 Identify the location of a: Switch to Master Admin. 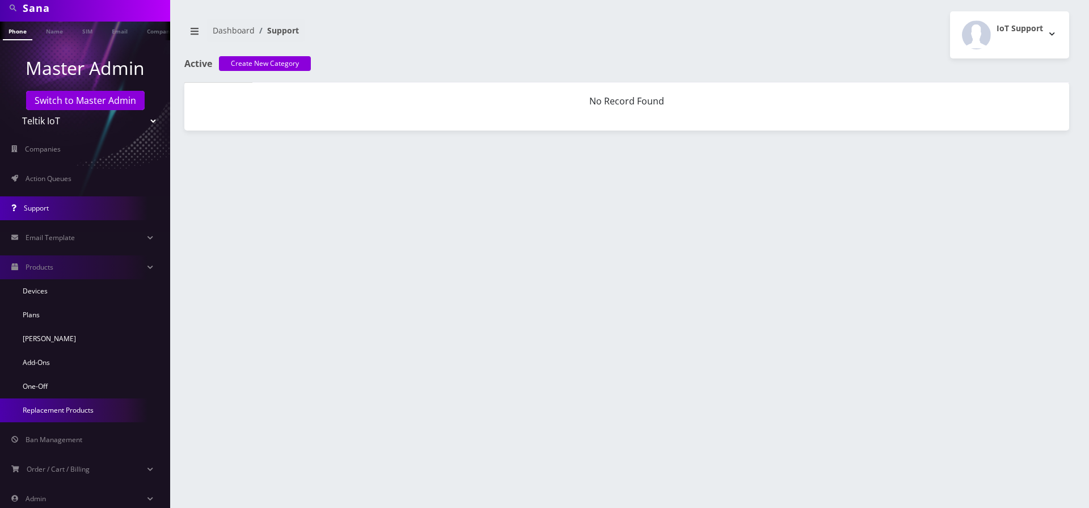
(85, 100).